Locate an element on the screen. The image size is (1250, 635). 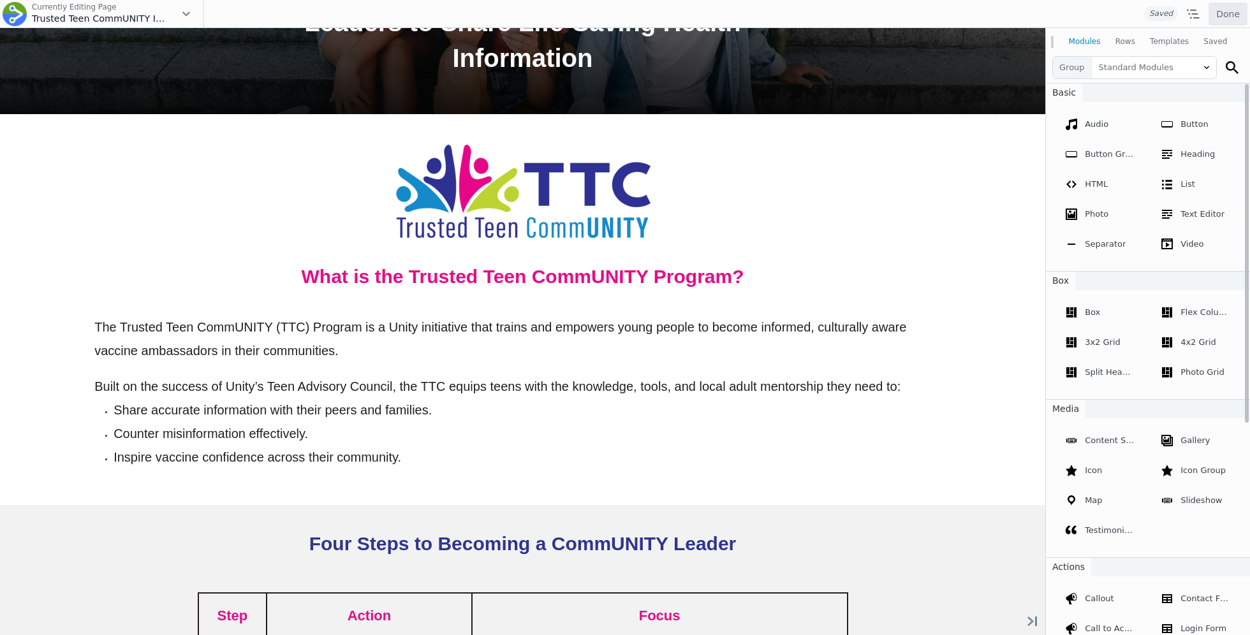
button: Rows is located at coordinates (1125, 42).